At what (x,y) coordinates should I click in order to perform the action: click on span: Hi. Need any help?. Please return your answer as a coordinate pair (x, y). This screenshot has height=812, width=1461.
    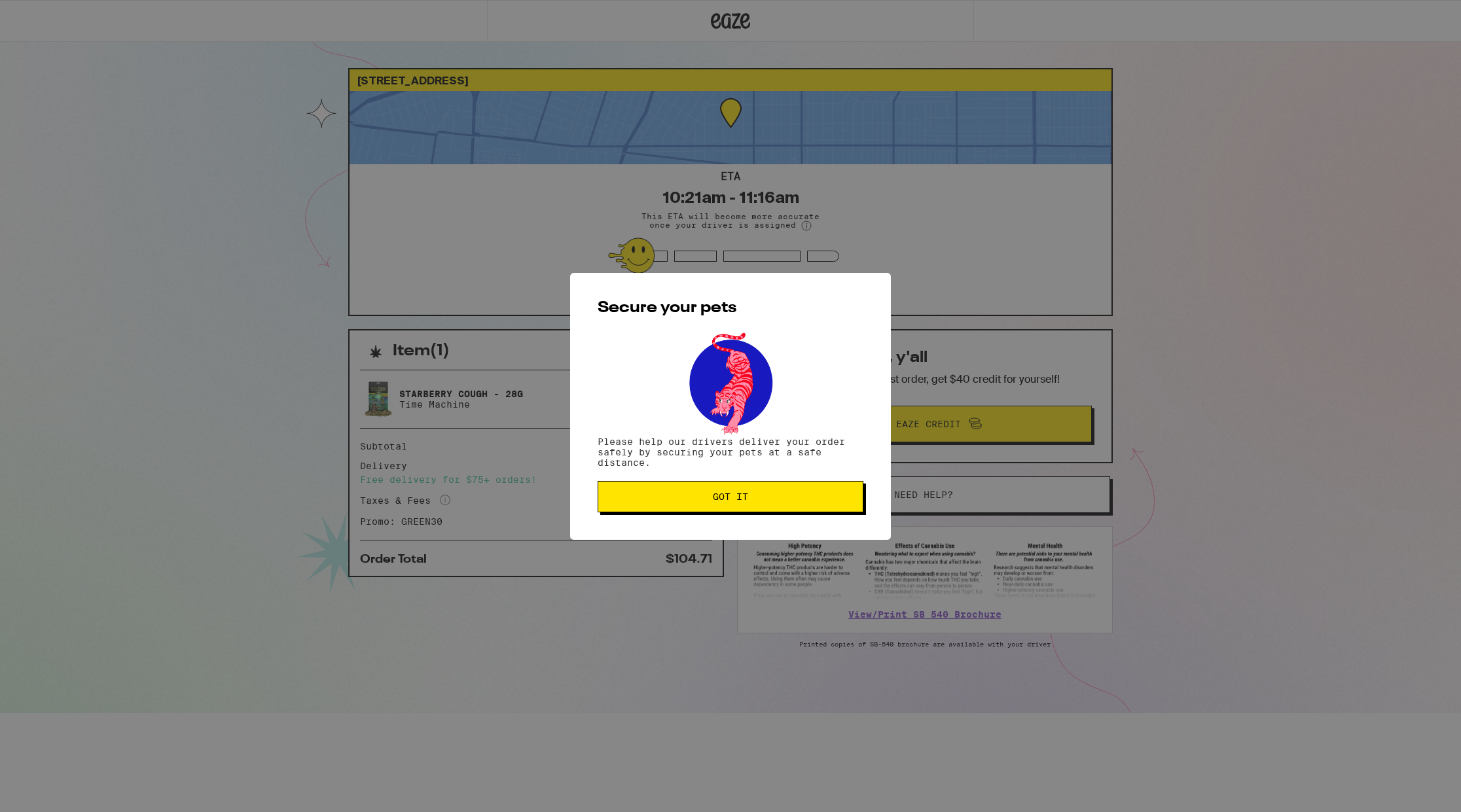
    Looking at the image, I should click on (52, 14).